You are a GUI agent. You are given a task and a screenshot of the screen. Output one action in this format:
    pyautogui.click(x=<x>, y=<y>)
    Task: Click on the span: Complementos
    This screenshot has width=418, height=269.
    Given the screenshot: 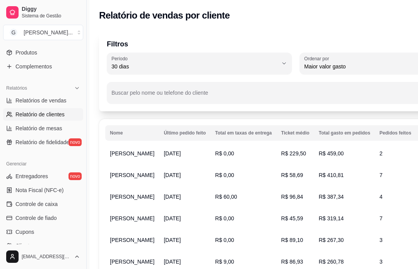 What is the action you would take?
    pyautogui.click(x=34, y=66)
    